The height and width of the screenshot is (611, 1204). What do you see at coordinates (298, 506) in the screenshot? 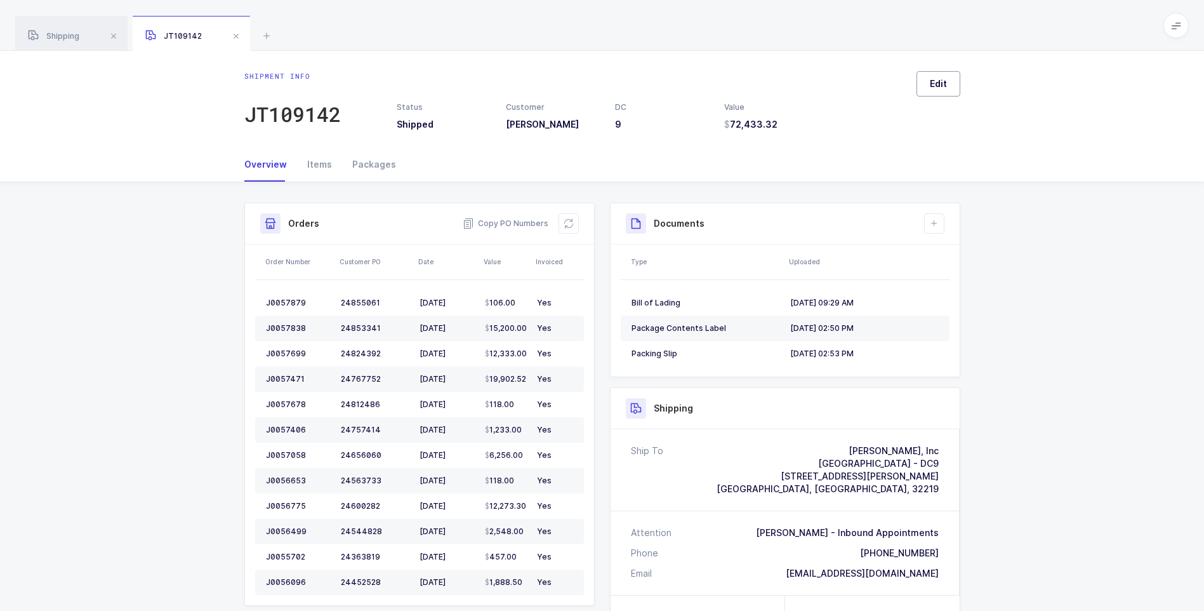
I see `div: J0056775` at bounding box center [298, 506].